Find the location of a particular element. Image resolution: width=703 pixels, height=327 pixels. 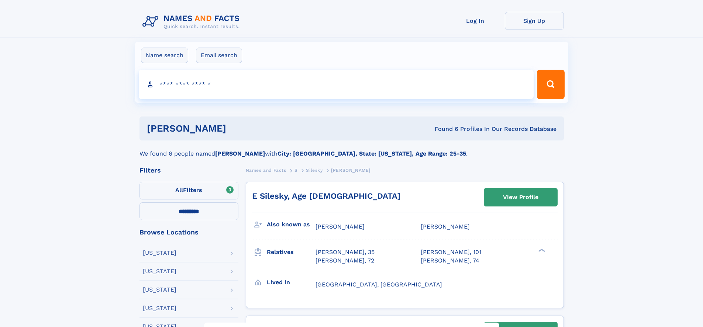

span: Silesky is located at coordinates (314, 171).